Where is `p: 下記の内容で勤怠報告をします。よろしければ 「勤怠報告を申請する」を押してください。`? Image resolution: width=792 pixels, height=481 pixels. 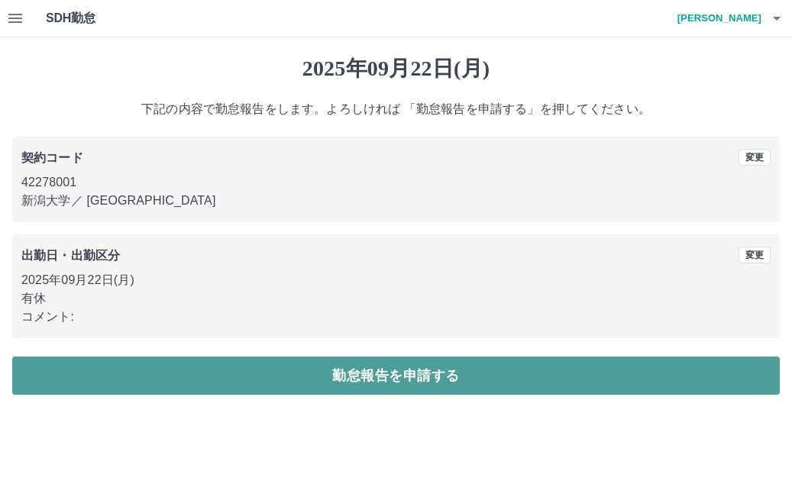
p: 下記の内容で勤怠報告をします。よろしければ 「勤怠報告を申請する」を押してください。 is located at coordinates (396, 109).